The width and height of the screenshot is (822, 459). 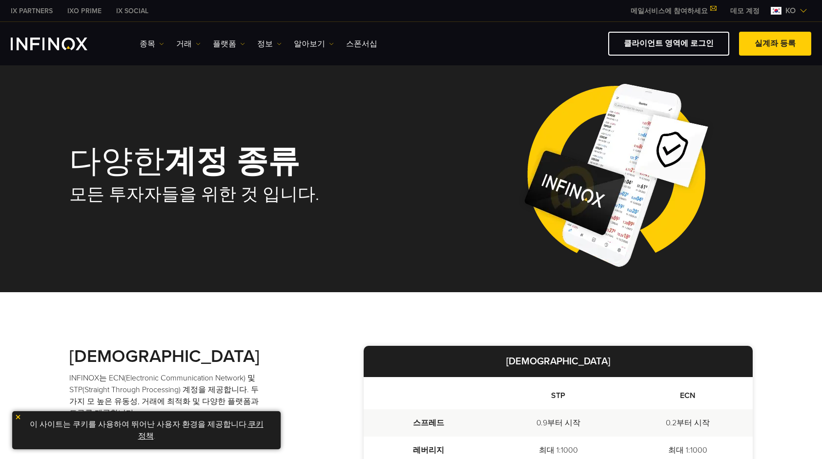 What do you see at coordinates (188, 44) in the screenshot?
I see `a: 거래` at bounding box center [188, 44].